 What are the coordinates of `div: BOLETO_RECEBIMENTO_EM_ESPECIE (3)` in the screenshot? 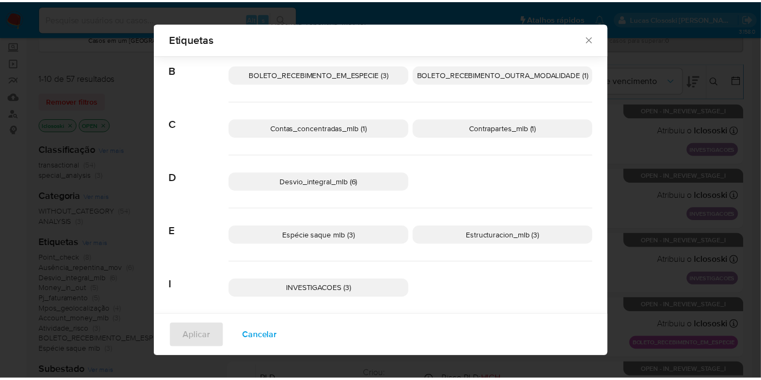 It's located at (322, 74).